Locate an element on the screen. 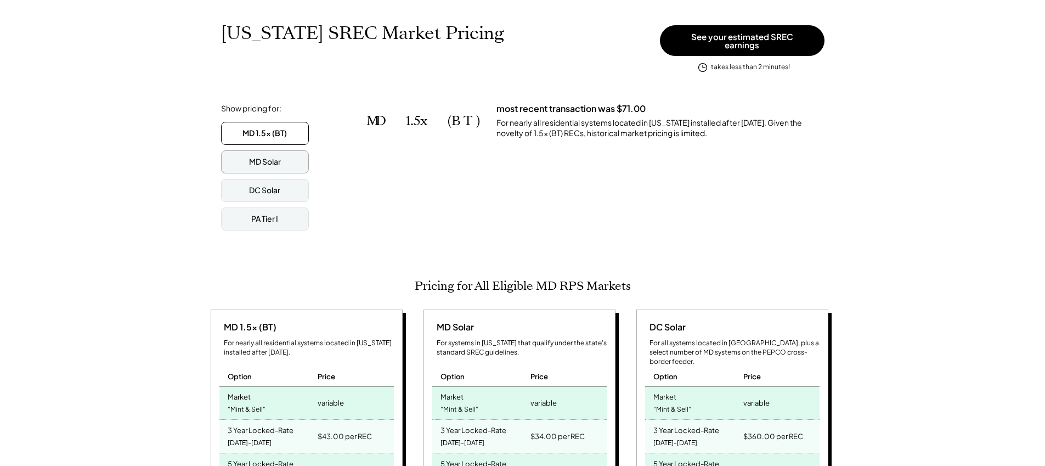  button: See your estimated SREC earnings is located at coordinates (742, 41).